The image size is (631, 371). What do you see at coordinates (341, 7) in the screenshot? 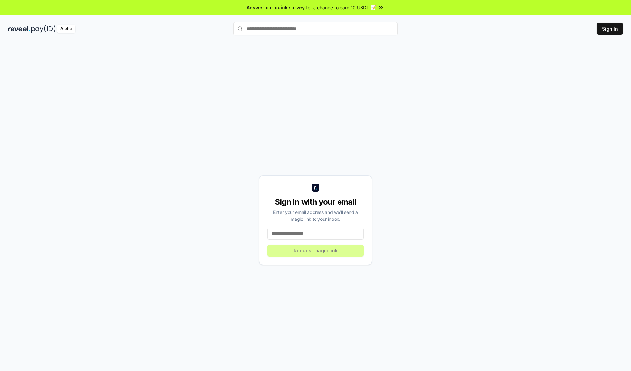
I see `span: for a chance to earn 10 USDT 📝` at bounding box center [341, 7].